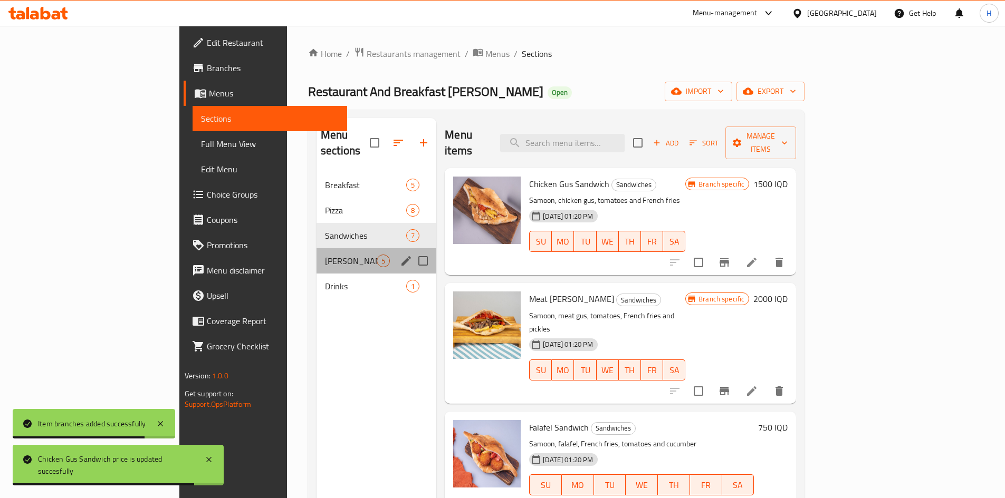  What do you see at coordinates (398, 143) in the screenshot?
I see `span: Sort sections` at bounding box center [398, 143].